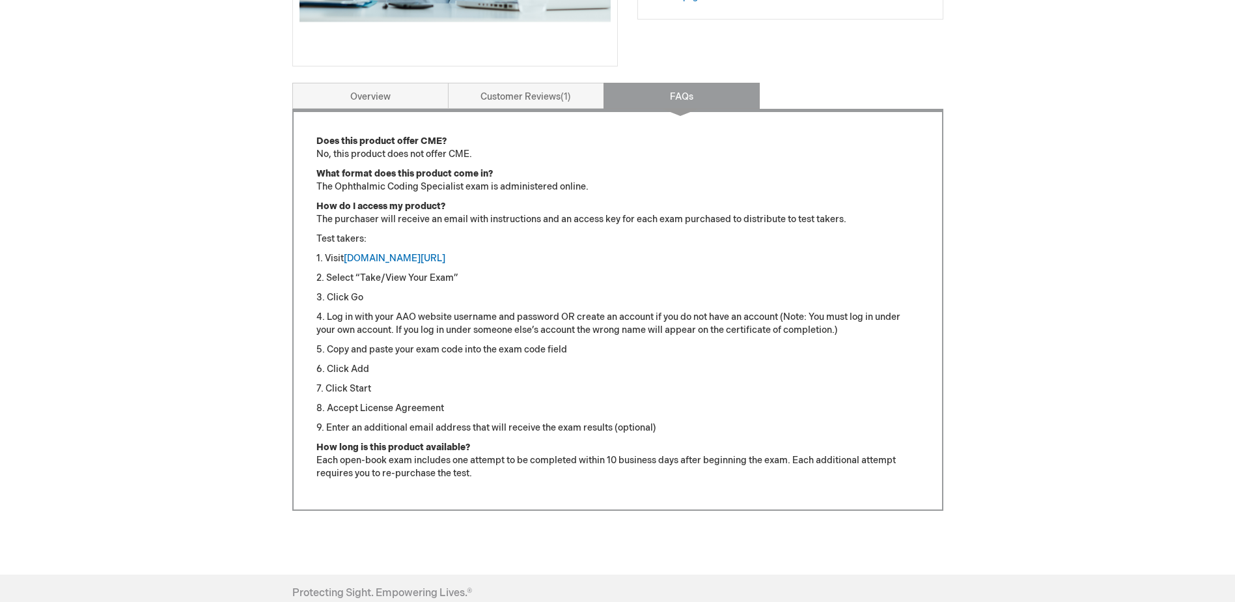 The width and height of the screenshot is (1235, 602). I want to click on p: 3. Click Go, so click(618, 298).